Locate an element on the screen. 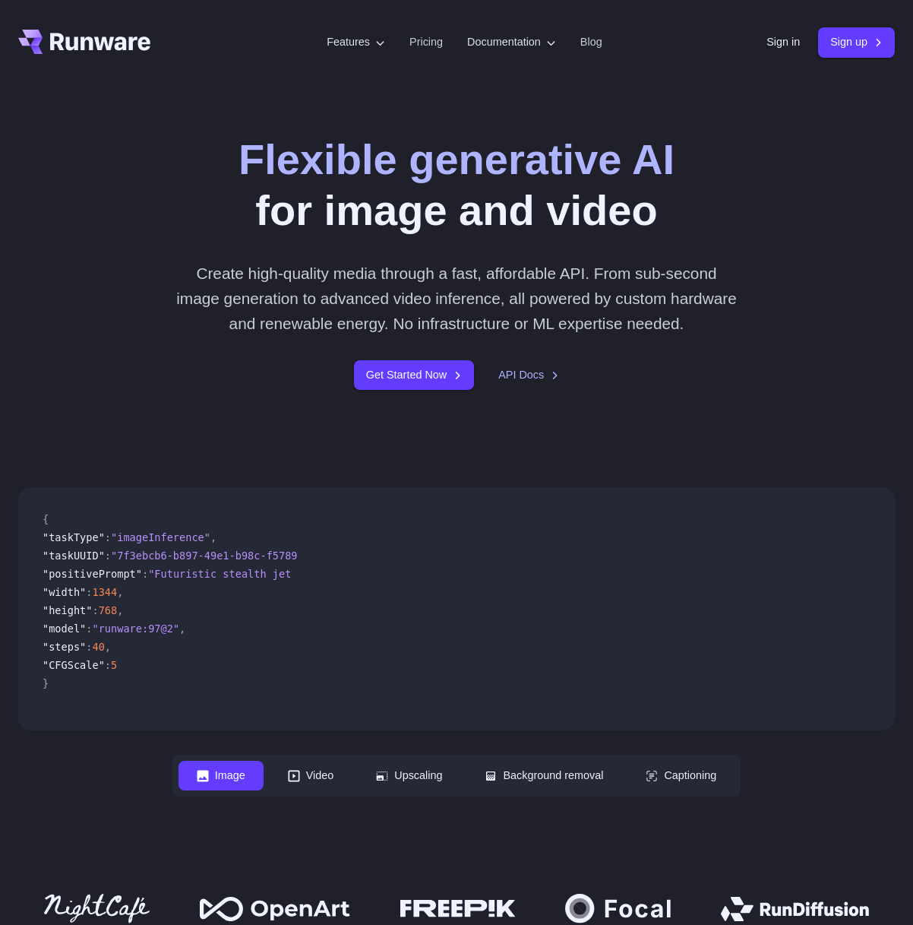 This screenshot has height=925, width=913. span: "CFGScale" is located at coordinates (74, 665).